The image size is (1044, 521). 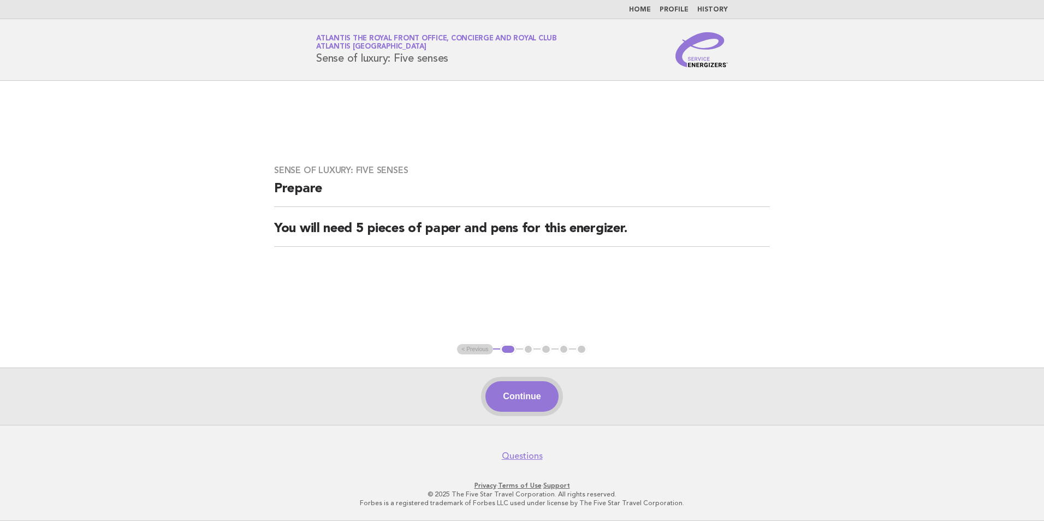 I want to click on a: History, so click(x=712, y=10).